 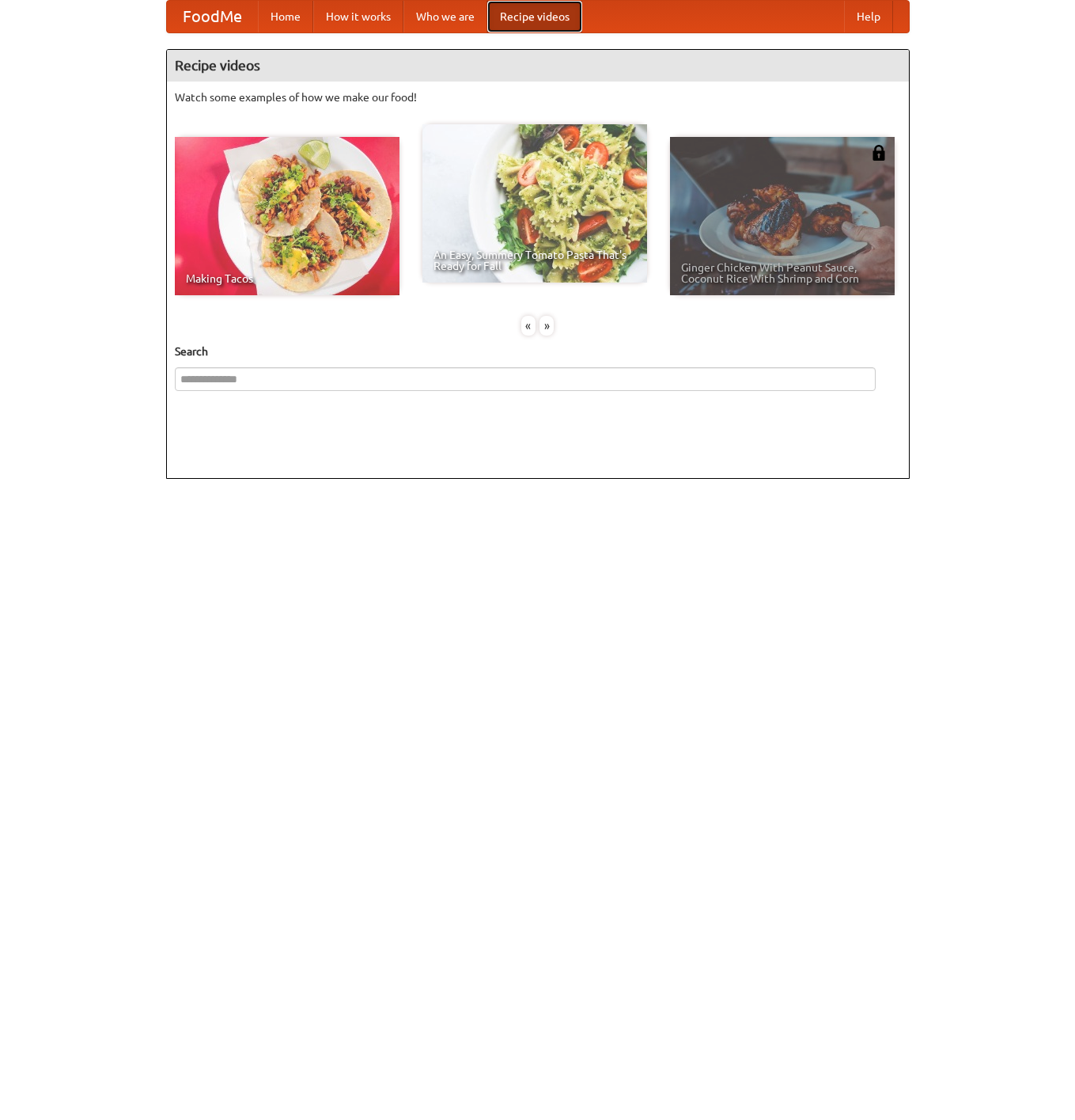 What do you see at coordinates (538, 97) in the screenshot?
I see `p: Watch some examples of how we make our food!` at bounding box center [538, 97].